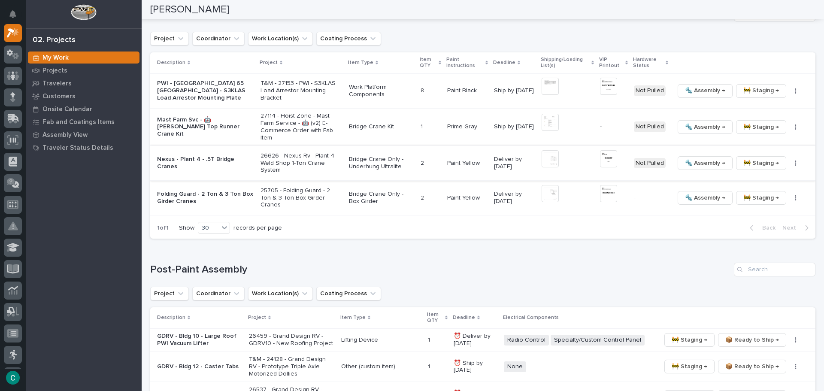 The image size is (824, 391). What do you see at coordinates (435, 318) in the screenshot?
I see `p: Item QTY` at bounding box center [435, 318].